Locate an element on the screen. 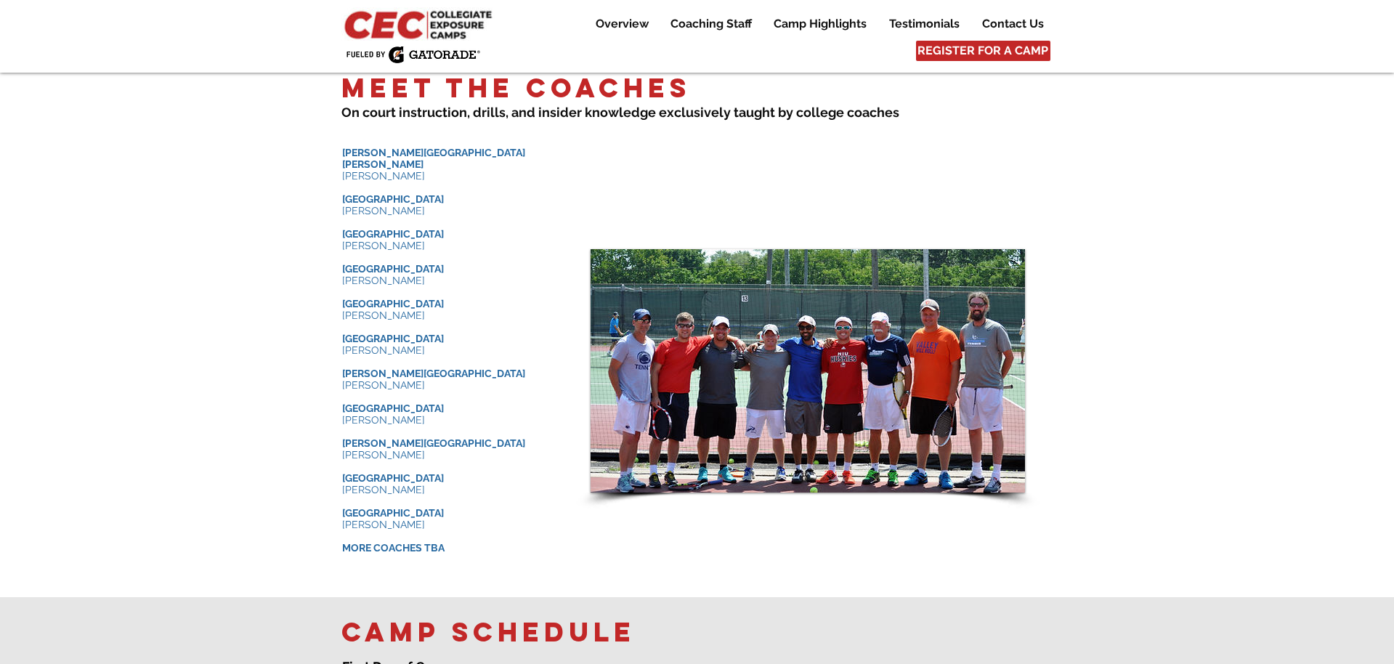 This screenshot has width=1394, height=664. div: Slide show gallery is located at coordinates (808, 370).